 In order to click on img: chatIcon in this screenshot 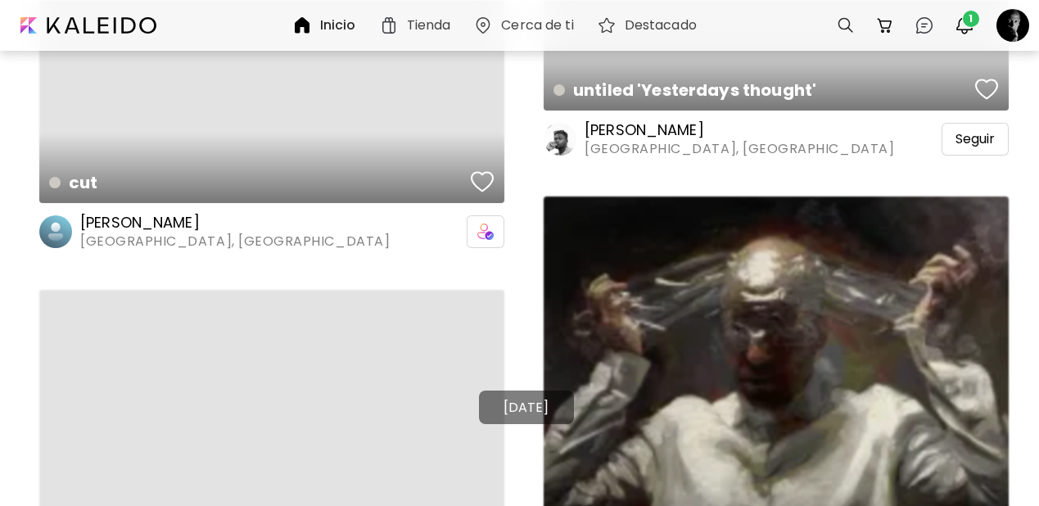, I will do `click(925, 25)`.